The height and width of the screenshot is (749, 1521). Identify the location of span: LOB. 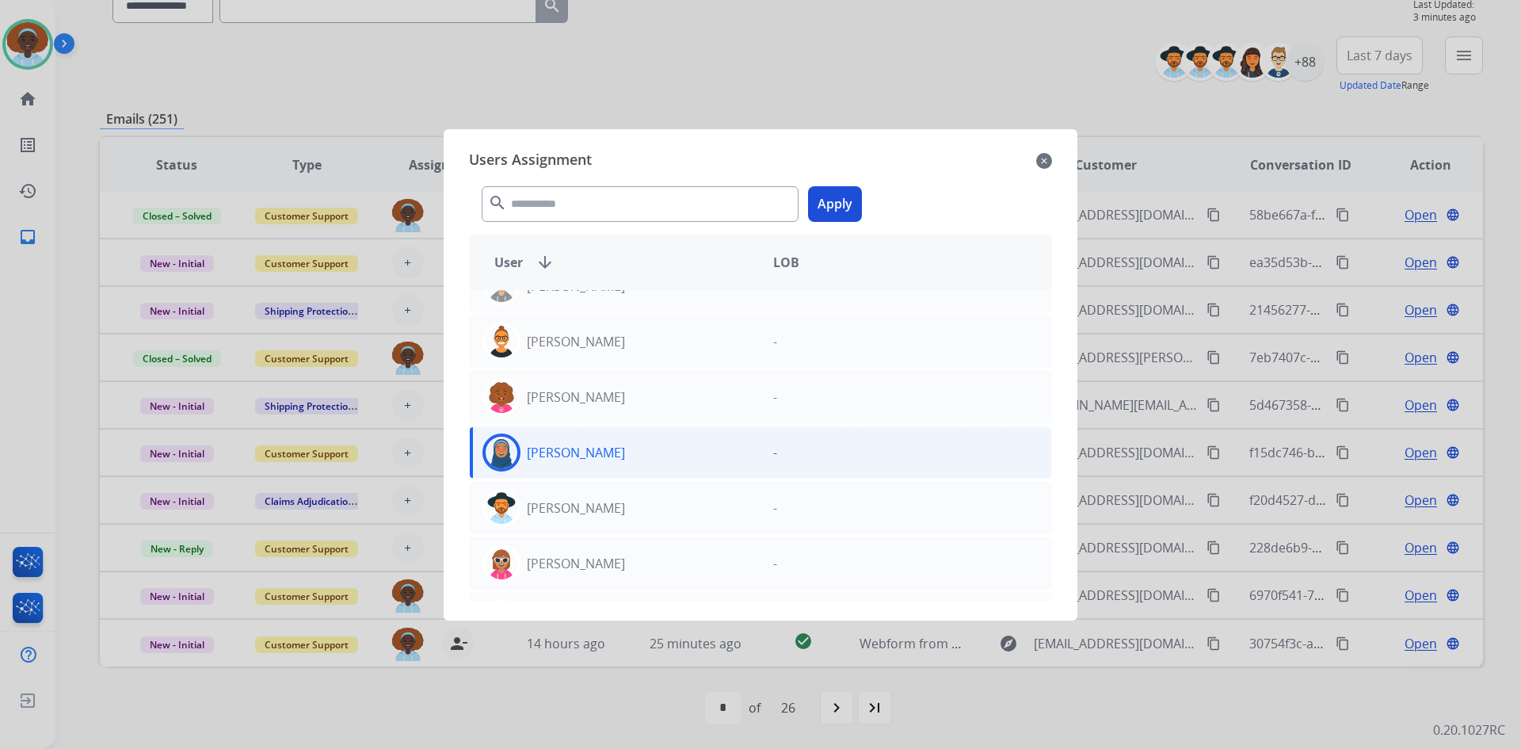
(786, 262).